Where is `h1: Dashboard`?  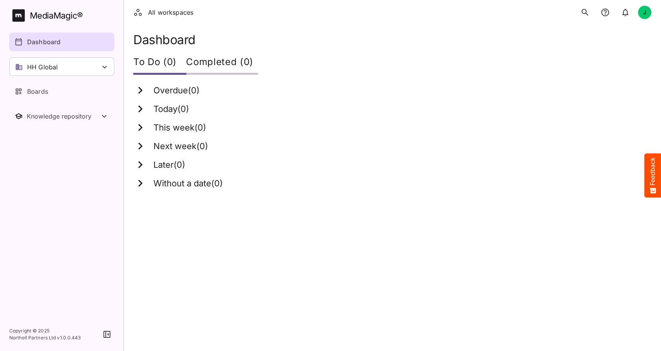 h1: Dashboard is located at coordinates (392, 40).